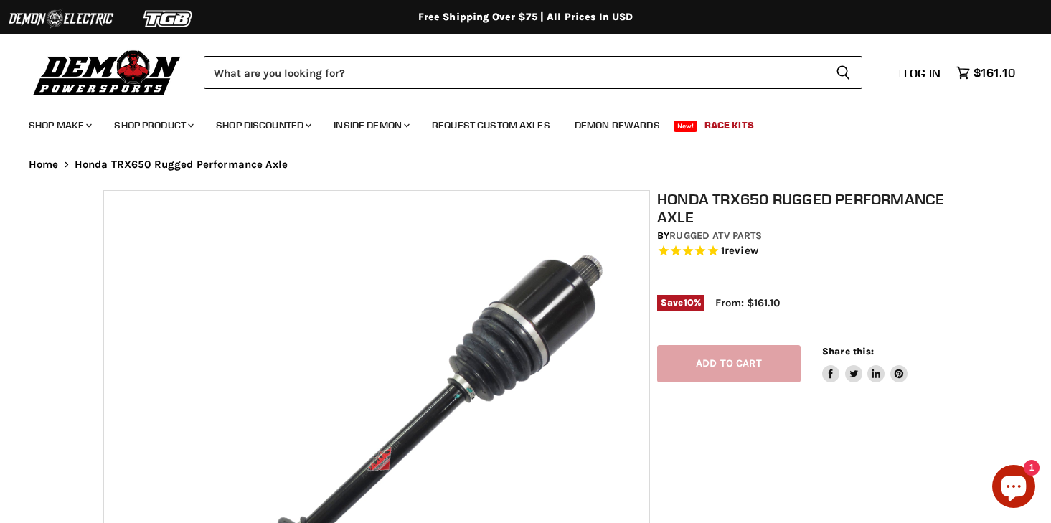  I want to click on span: $161.10, so click(995, 72).